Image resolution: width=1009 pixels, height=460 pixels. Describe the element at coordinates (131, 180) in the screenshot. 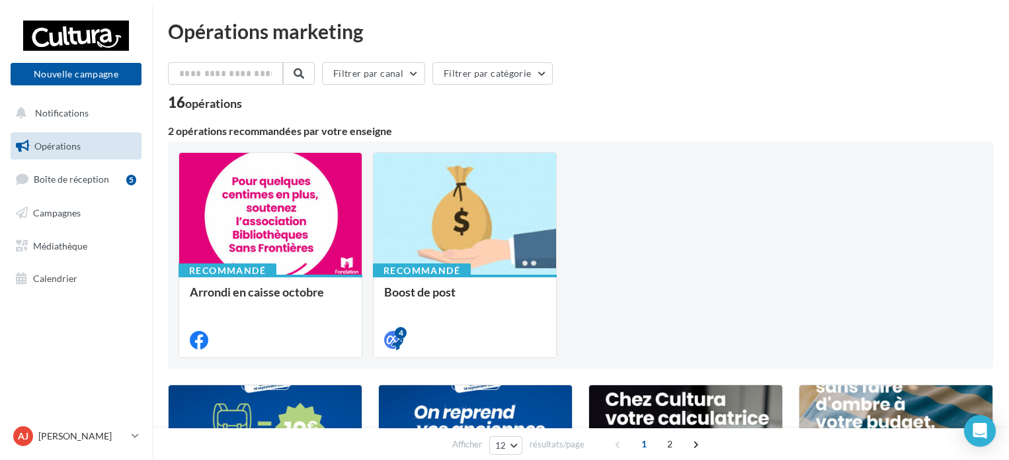

I see `div: 5` at that location.